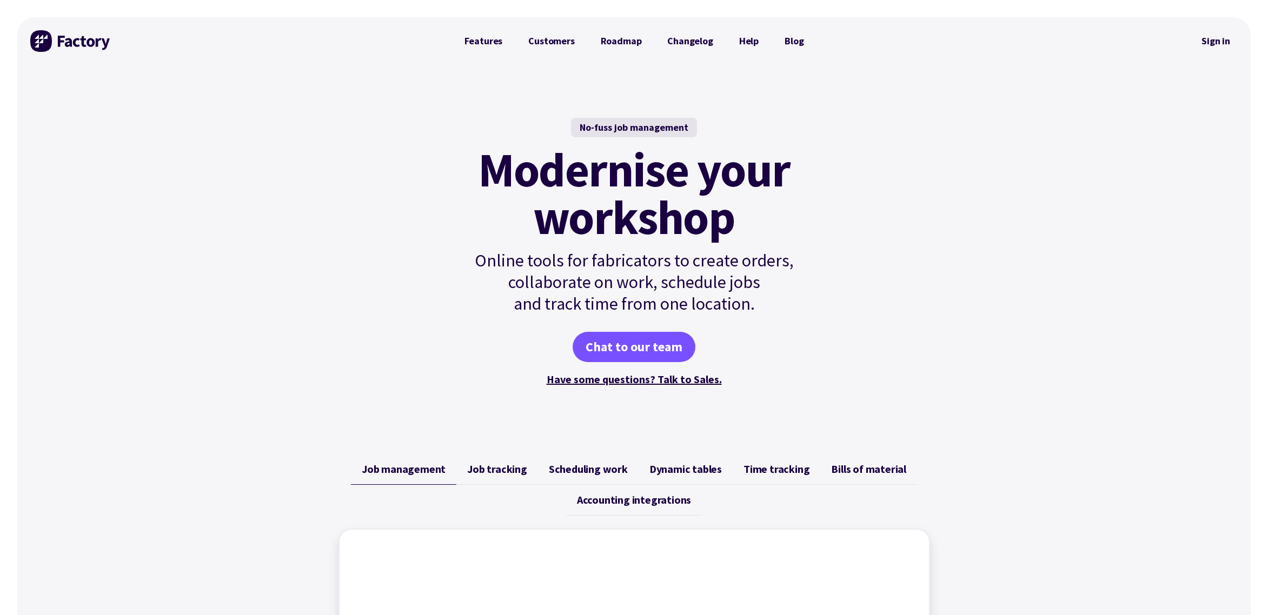 The image size is (1268, 615). Describe the element at coordinates (634, 500) in the screenshot. I see `span: Accounting integrations` at that location.